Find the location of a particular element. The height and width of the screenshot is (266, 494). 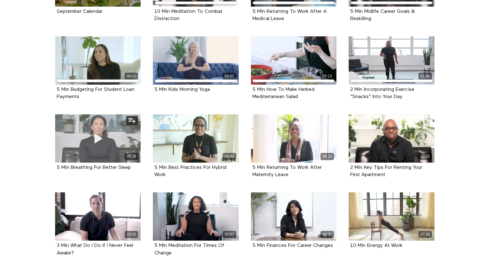

div: 03:10 is located at coordinates (131, 234).